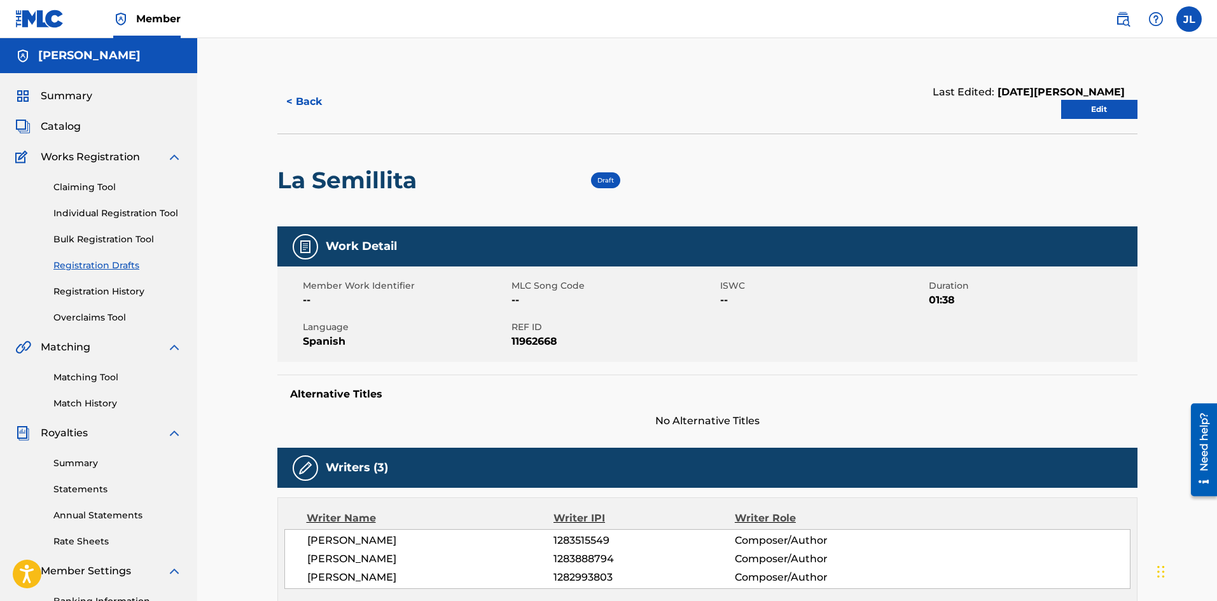  I want to click on a: Summary, so click(118, 463).